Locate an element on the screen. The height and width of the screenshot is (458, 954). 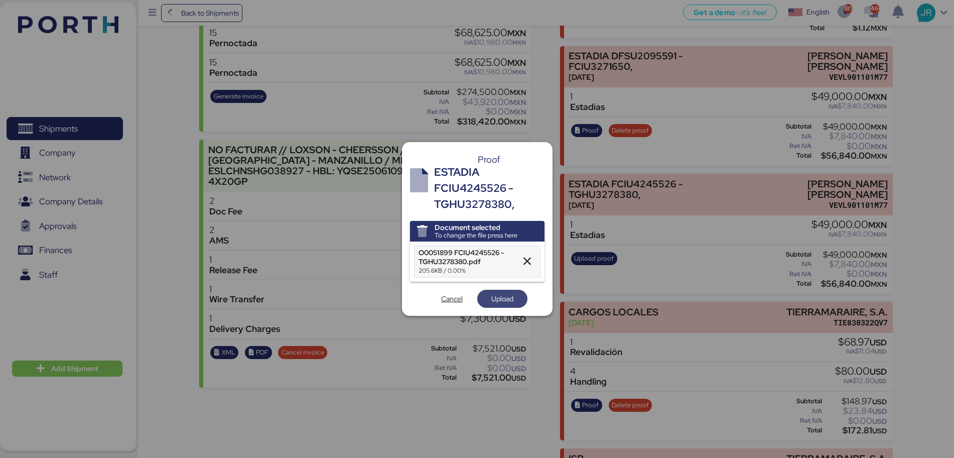
div: Proof is located at coordinates (489, 160).